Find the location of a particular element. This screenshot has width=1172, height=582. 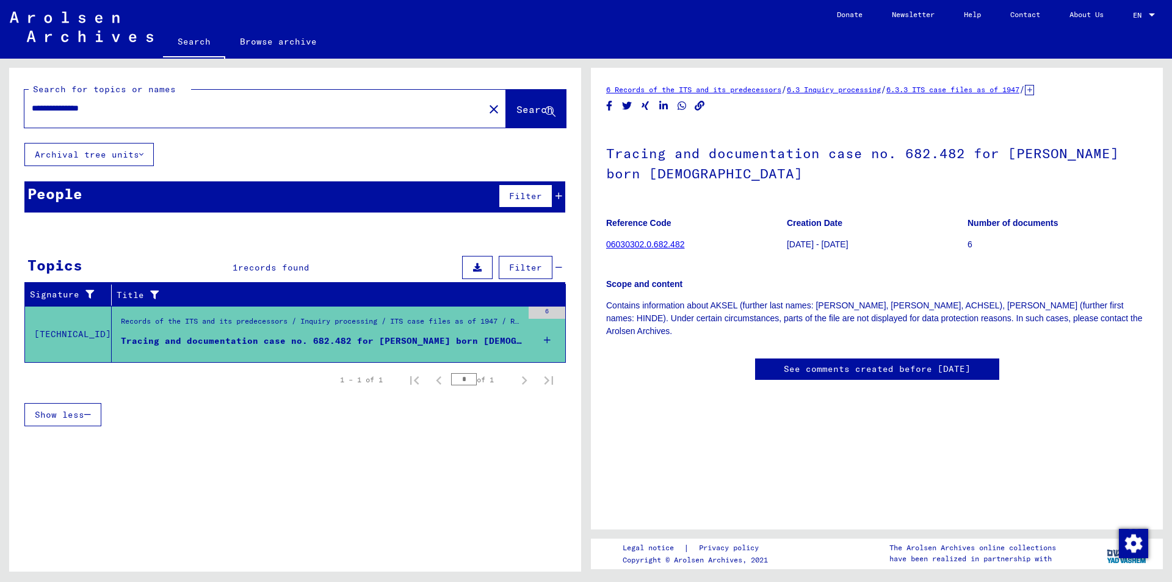

b: Creation Date is located at coordinates (814, 223).